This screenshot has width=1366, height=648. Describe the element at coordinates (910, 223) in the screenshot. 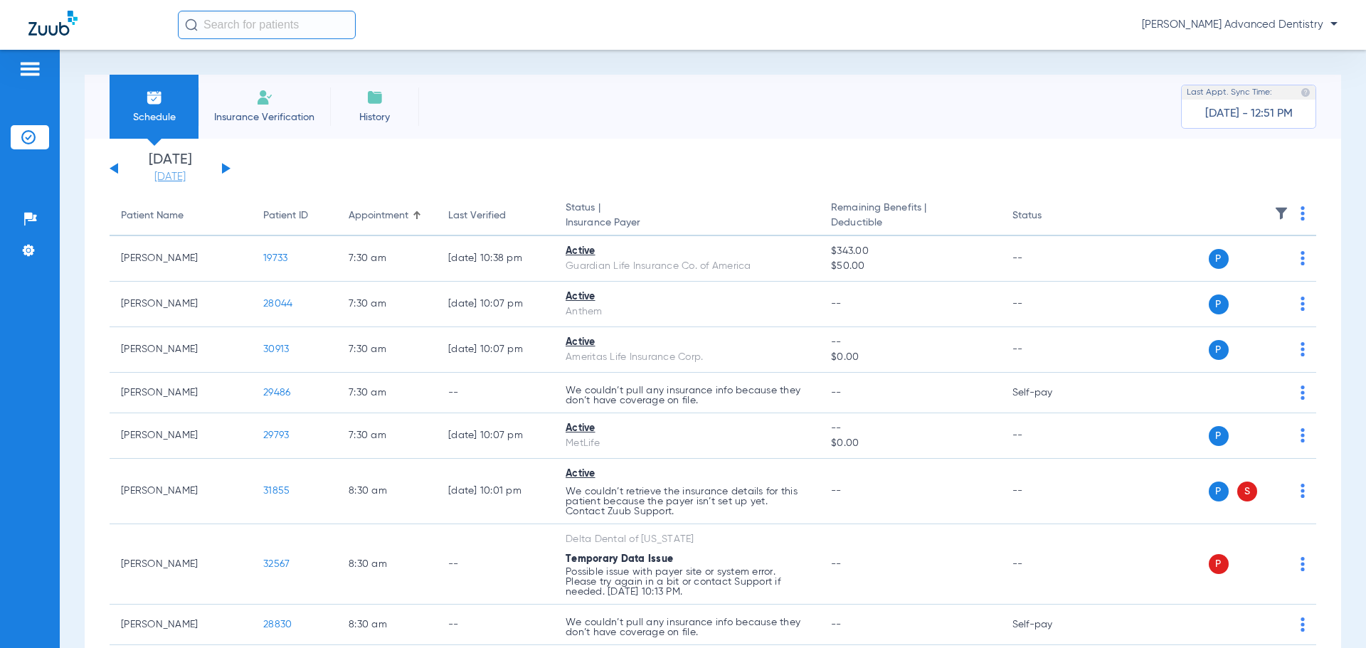

I see `span: Deductible` at that location.